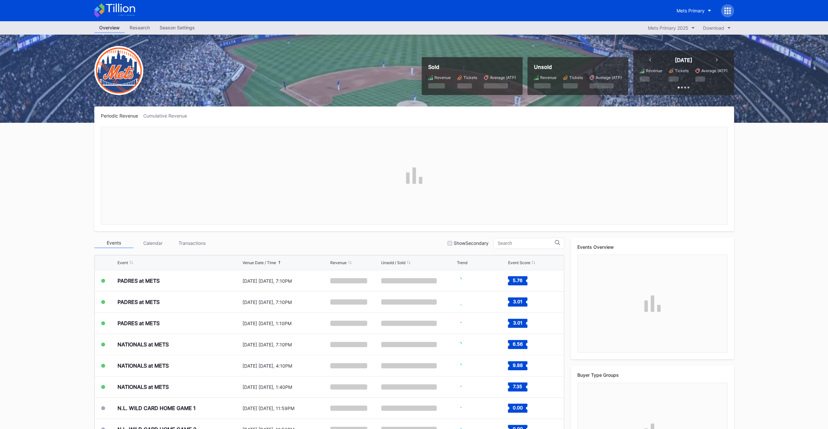 This screenshot has width=828, height=429. I want to click on button: Mets Primary 2025, so click(671, 28).